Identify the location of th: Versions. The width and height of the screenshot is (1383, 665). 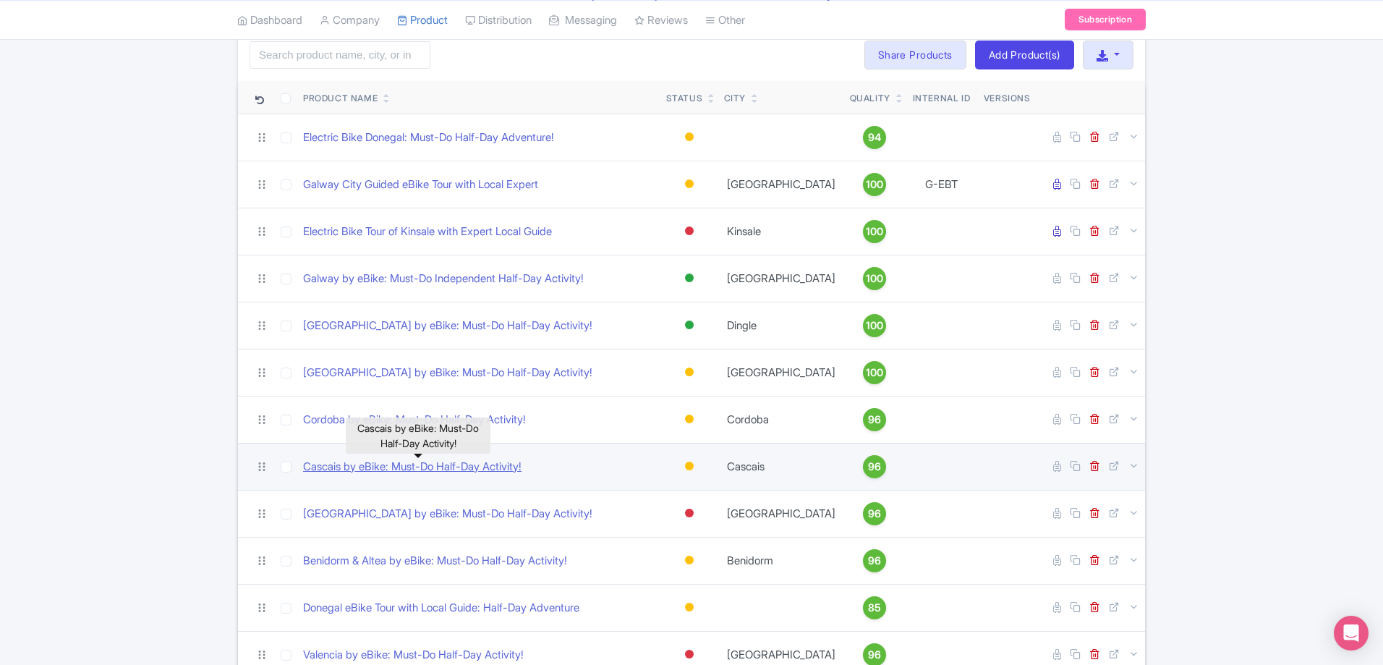
(1007, 98).